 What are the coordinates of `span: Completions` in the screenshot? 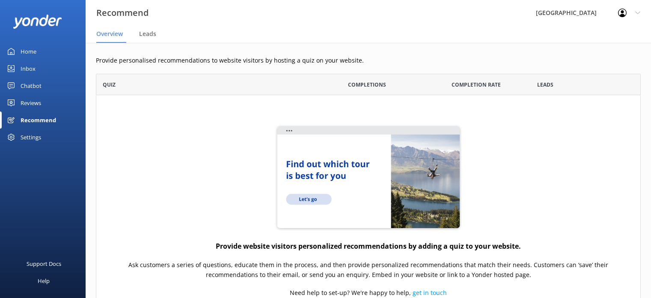 It's located at (367, 84).